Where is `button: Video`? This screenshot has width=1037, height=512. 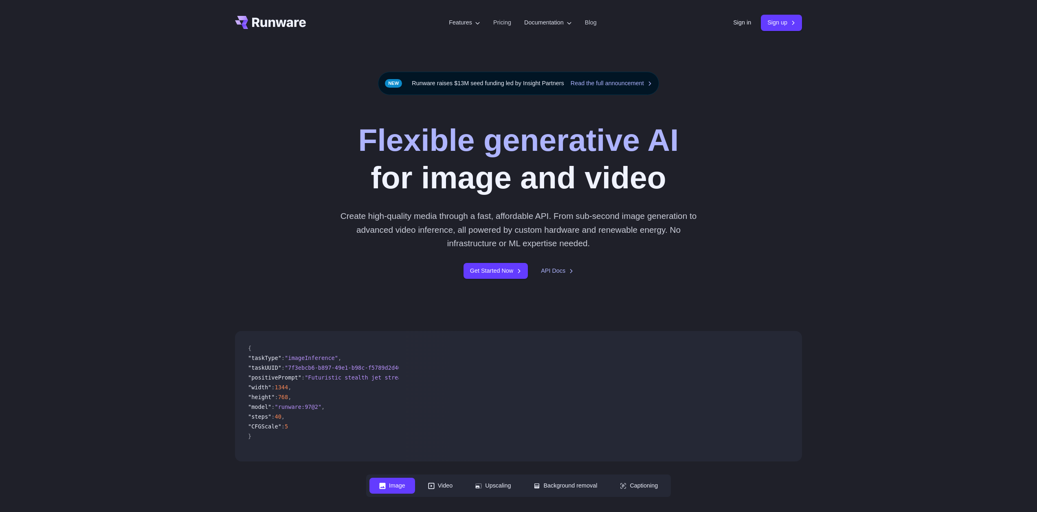
button: Video is located at coordinates (440, 485).